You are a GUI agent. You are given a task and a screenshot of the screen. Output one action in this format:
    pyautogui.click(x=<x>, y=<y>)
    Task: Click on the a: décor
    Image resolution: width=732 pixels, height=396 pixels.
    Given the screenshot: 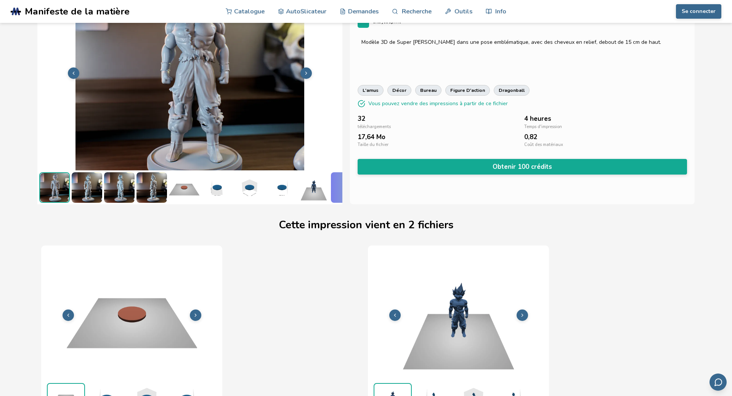 What is the action you would take?
    pyautogui.click(x=399, y=90)
    